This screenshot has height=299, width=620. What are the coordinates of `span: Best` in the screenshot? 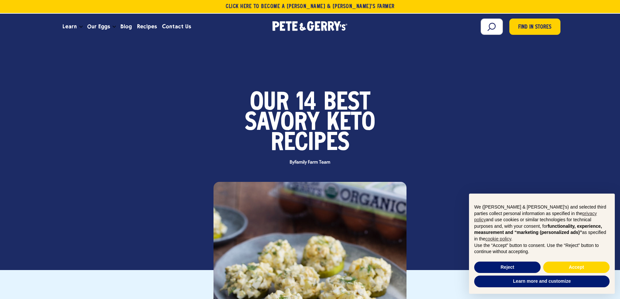 It's located at (347, 103).